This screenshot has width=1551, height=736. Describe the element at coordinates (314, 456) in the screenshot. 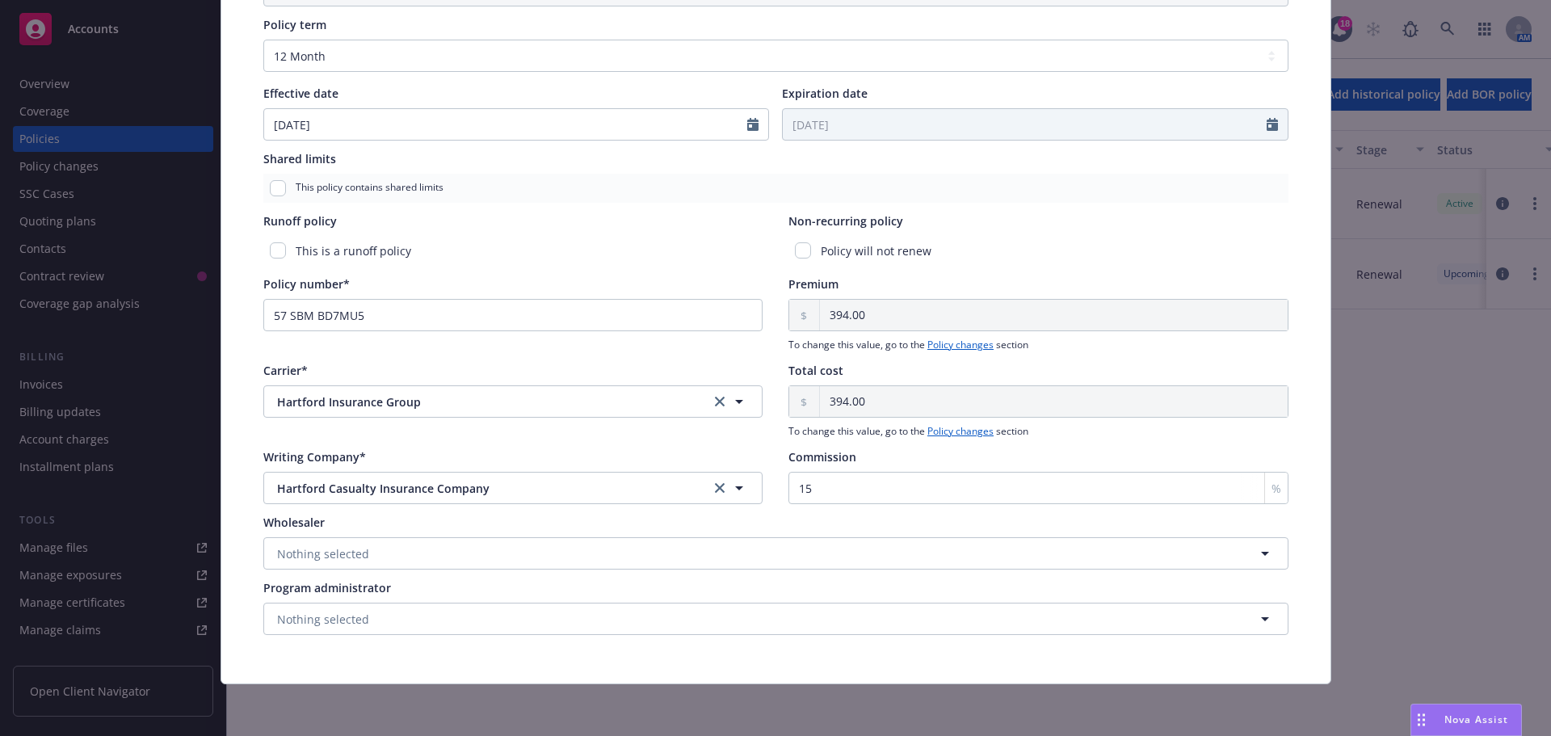

I see `span: Writing Company*` at that location.